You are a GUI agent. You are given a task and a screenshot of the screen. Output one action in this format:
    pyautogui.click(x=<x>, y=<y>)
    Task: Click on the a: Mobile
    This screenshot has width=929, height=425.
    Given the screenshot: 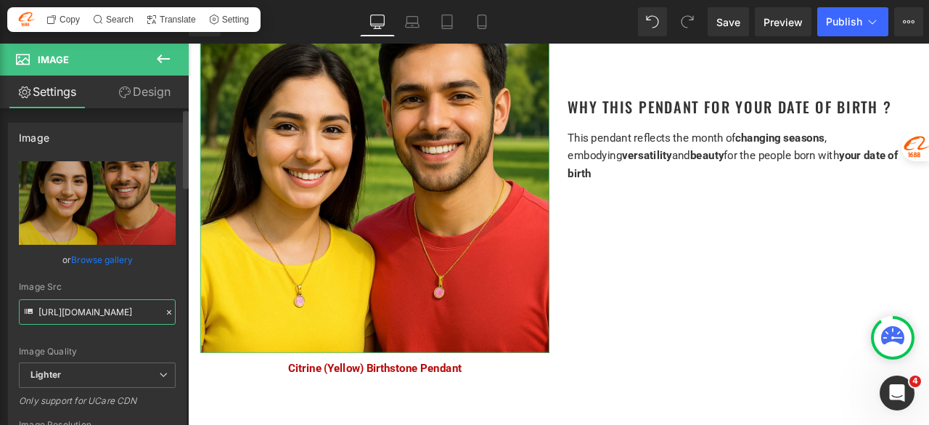 What is the action you would take?
    pyautogui.click(x=482, y=22)
    